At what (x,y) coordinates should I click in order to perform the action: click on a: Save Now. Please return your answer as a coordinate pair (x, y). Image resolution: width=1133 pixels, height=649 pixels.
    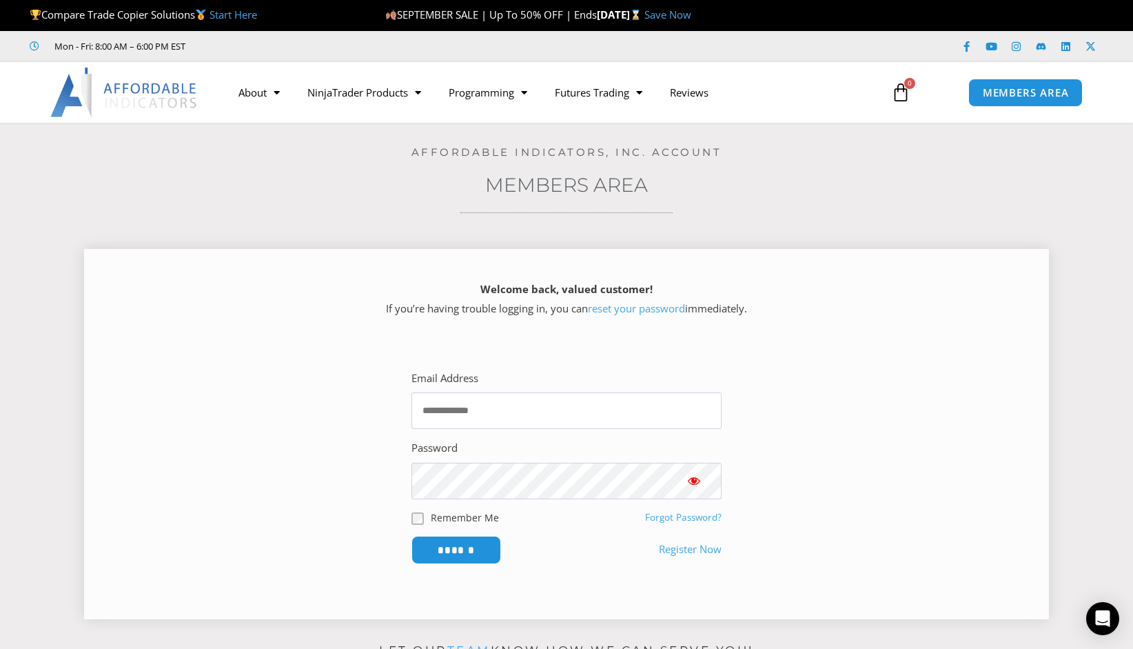
    Looking at the image, I should click on (668, 14).